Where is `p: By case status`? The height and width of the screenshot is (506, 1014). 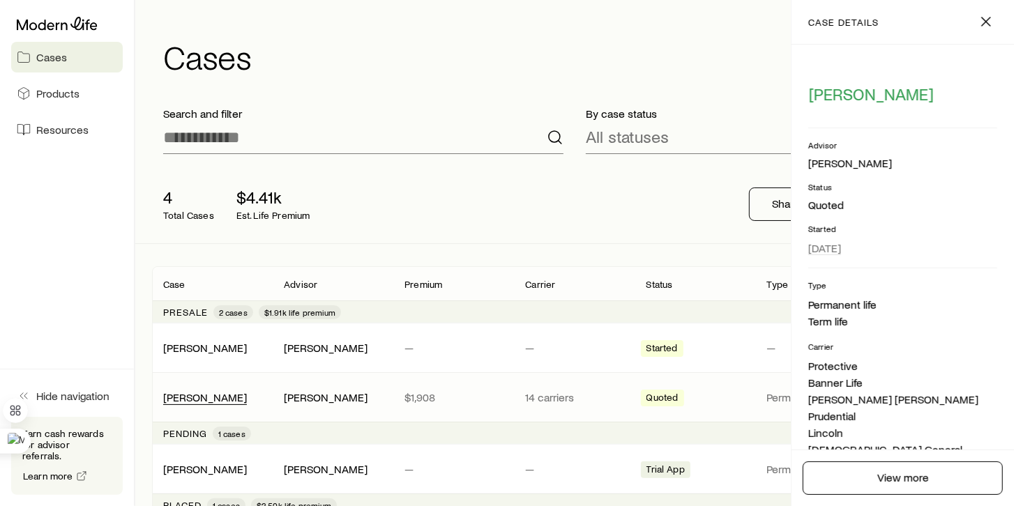 p: By case status is located at coordinates (786, 114).